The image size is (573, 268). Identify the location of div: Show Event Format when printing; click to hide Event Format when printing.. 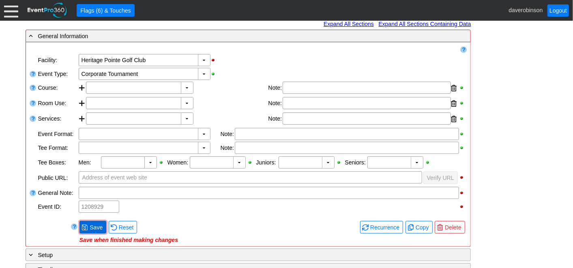
(463, 134).